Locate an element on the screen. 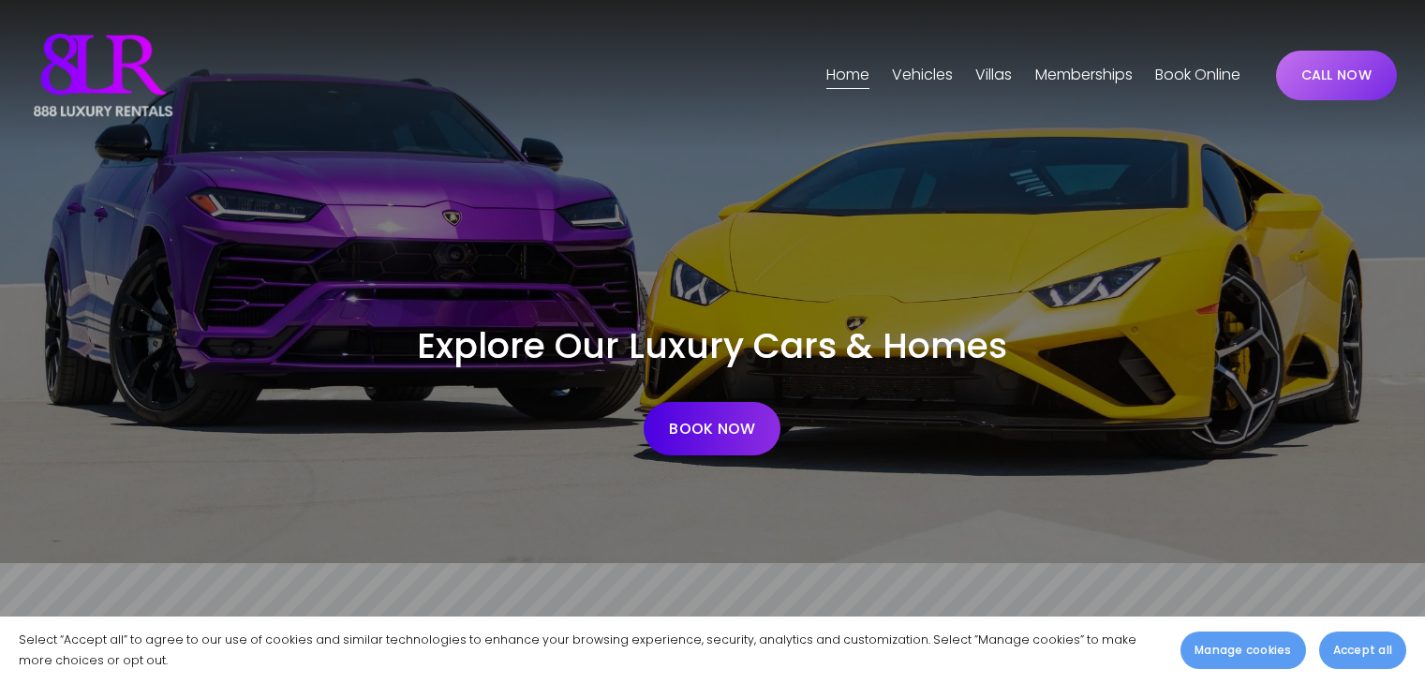 The width and height of the screenshot is (1425, 684). span: Manage cookies is located at coordinates (1242, 650).